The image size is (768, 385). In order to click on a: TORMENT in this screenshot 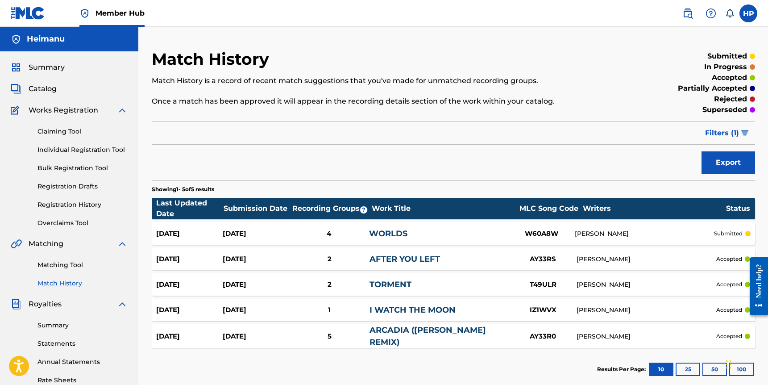, I will do `click(391, 284)`.